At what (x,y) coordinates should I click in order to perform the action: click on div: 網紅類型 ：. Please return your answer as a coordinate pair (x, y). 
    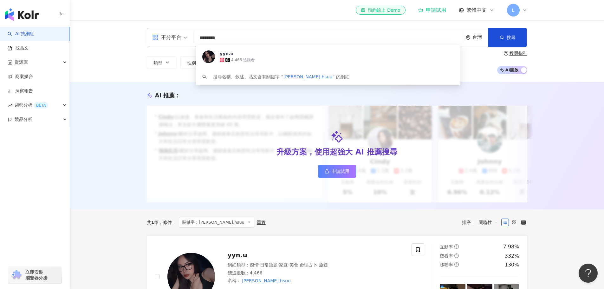
    Looking at the image, I should click on (316, 265).